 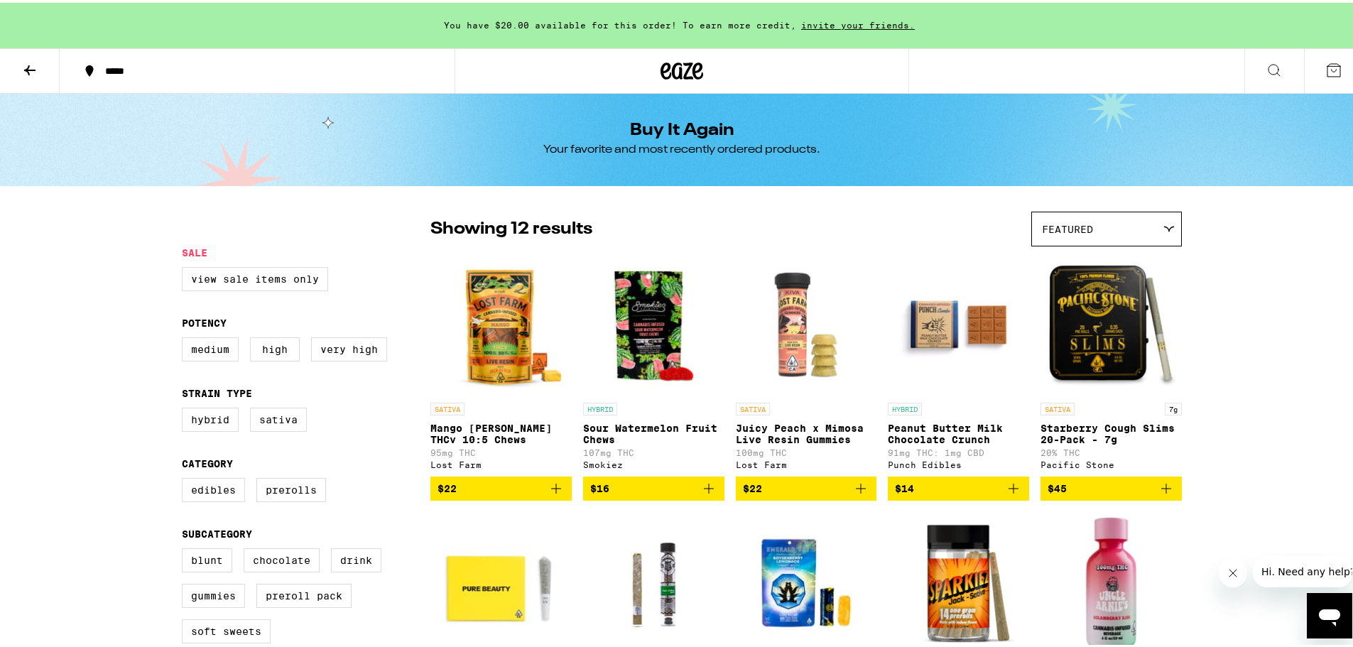 What do you see at coordinates (958, 322) in the screenshot?
I see `img: Punch Edibles - Peanut Butter Milk Chocolate Crunch` at bounding box center [958, 322].